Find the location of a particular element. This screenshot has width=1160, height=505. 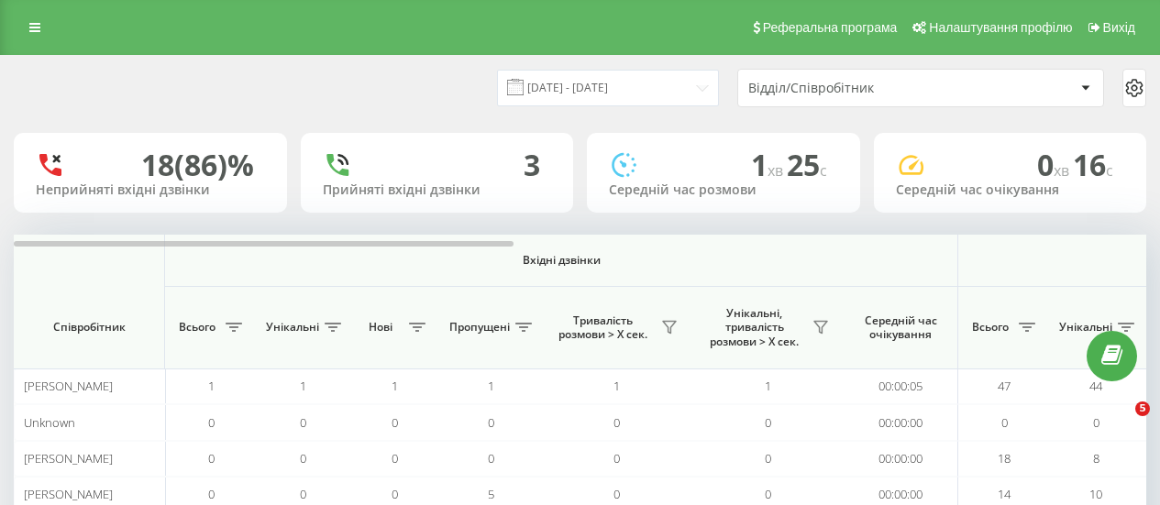

span: 25 is located at coordinates (807, 164).